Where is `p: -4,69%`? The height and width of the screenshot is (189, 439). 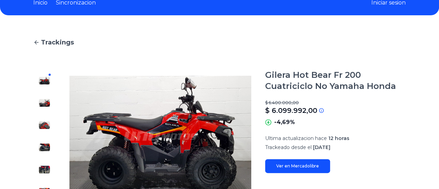
p: -4,69% is located at coordinates (285, 122).